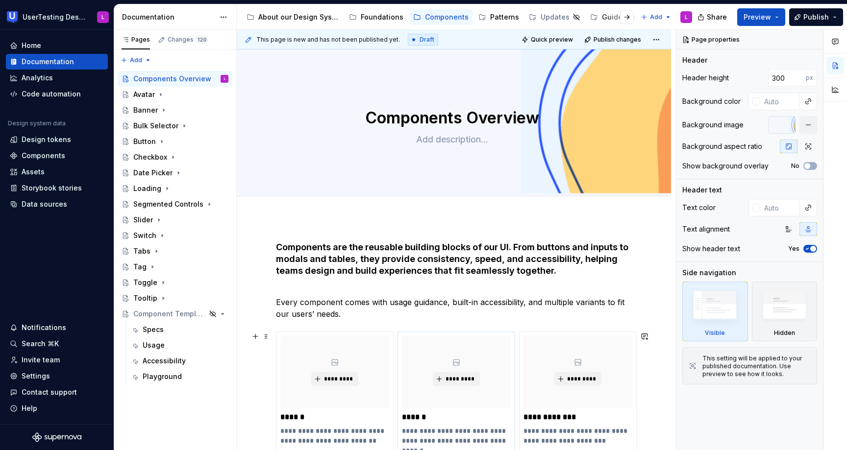 Image resolution: width=847 pixels, height=450 pixels. I want to click on a: Foundations, so click(376, 17).